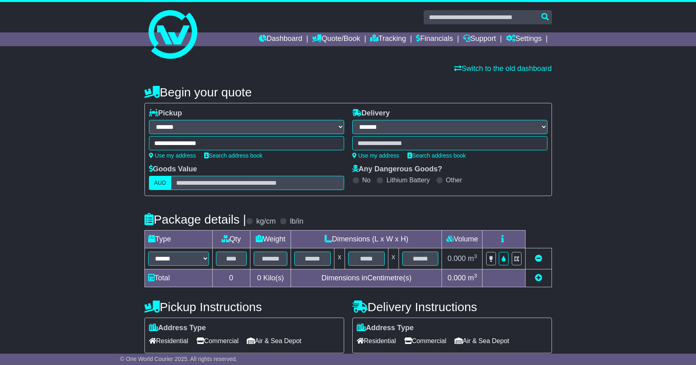  What do you see at coordinates (366, 180) in the screenshot?
I see `label: No` at bounding box center [366, 180].